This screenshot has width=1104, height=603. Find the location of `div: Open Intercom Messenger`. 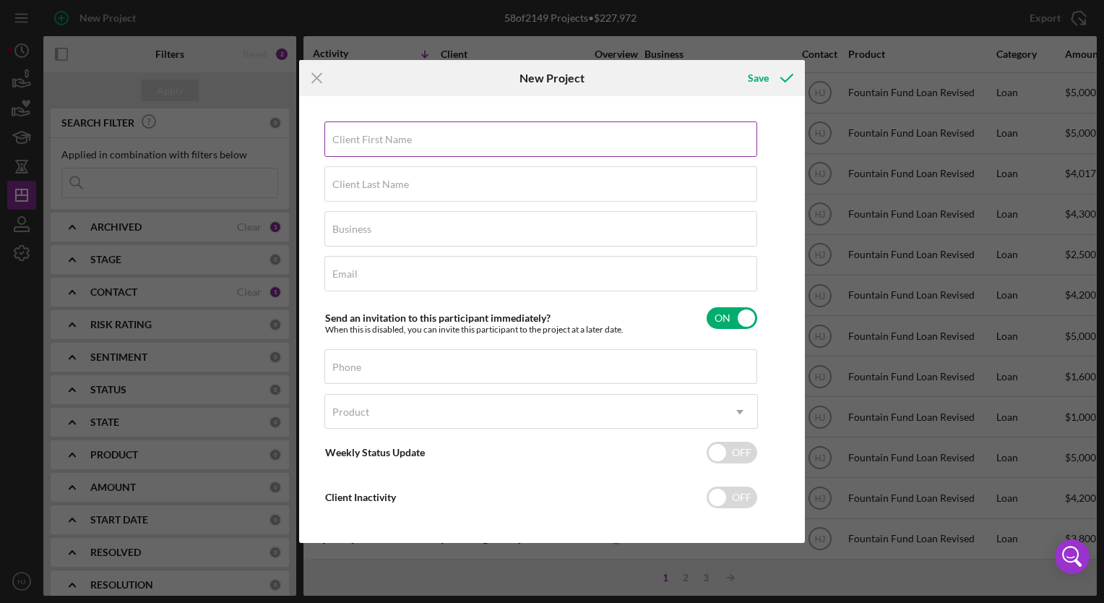

div: Open Intercom Messenger is located at coordinates (1072, 556).